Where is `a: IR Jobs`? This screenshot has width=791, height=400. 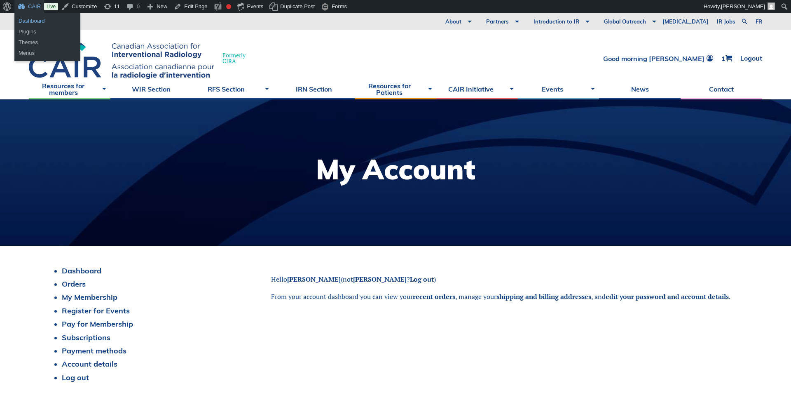
a: IR Jobs is located at coordinates (726, 21).